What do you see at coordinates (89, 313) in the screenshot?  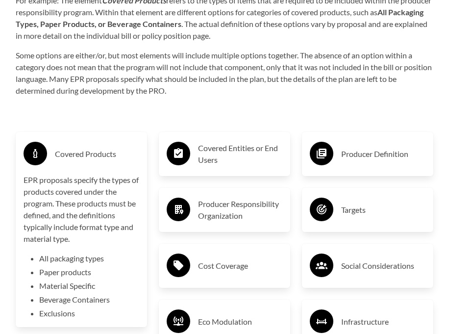 I see `li: Exclusions` at bounding box center [89, 313].